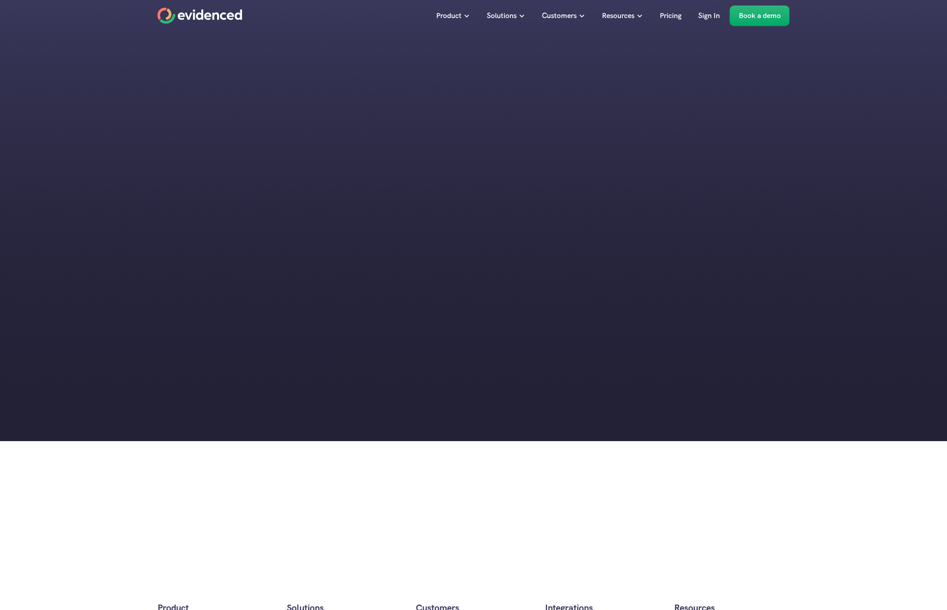 The height and width of the screenshot is (610, 947). I want to click on a: Book a demo, so click(760, 16).